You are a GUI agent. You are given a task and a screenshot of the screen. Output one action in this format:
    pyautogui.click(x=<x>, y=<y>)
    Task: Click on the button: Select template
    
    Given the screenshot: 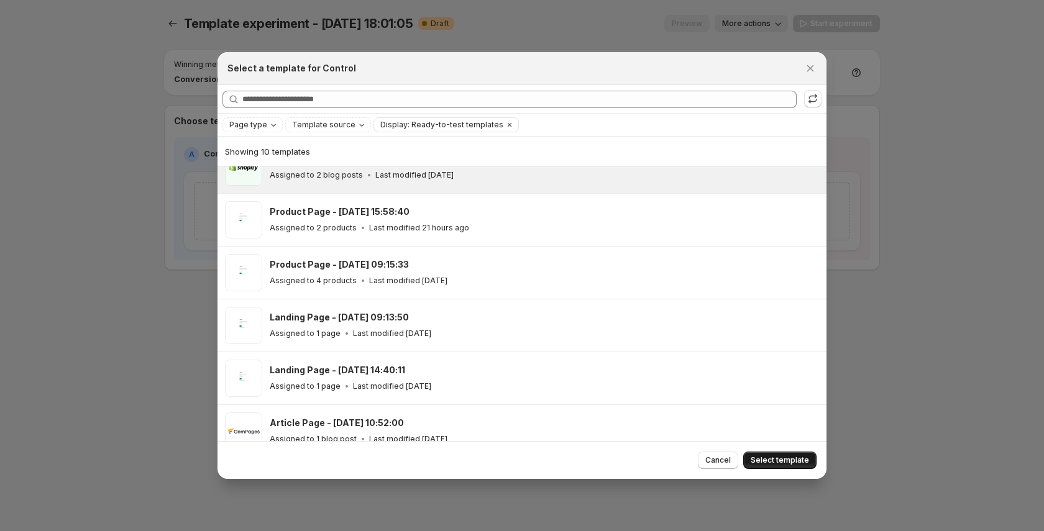 What is the action you would take?
    pyautogui.click(x=780, y=461)
    